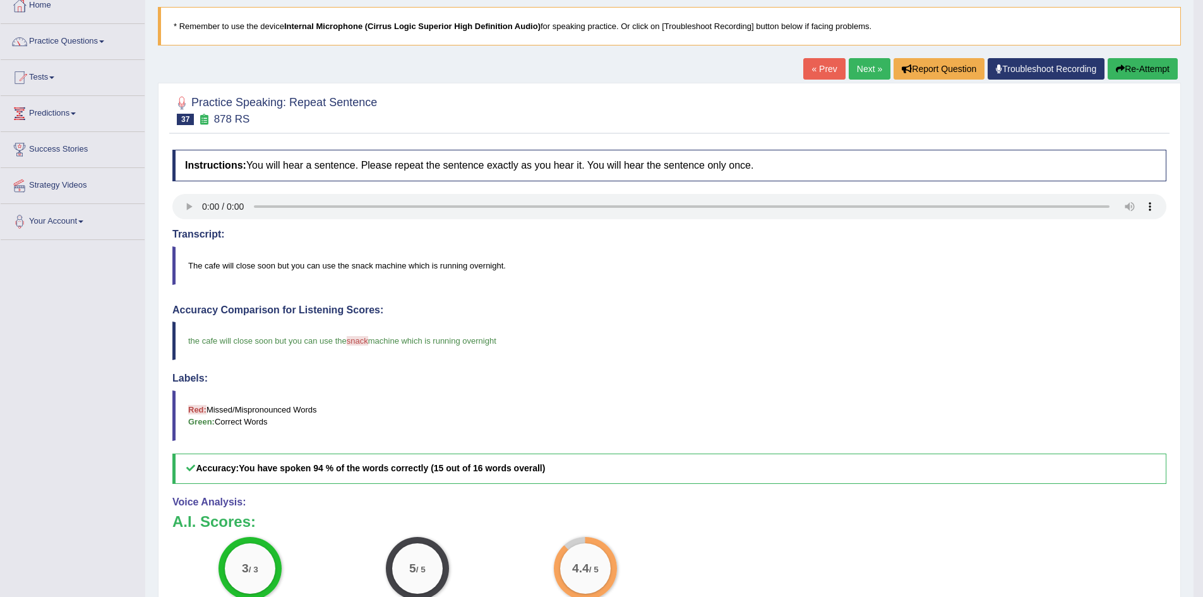  Describe the element at coordinates (73, 184) in the screenshot. I see `a: Strategy Videos` at that location.